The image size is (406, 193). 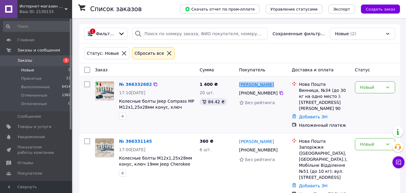 What do you see at coordinates (205, 150) in the screenshot?
I see `span: 6 шт.` at bounding box center [205, 150].